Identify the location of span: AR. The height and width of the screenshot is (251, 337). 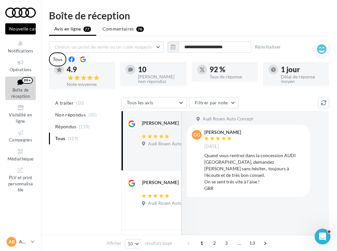
(11, 242).